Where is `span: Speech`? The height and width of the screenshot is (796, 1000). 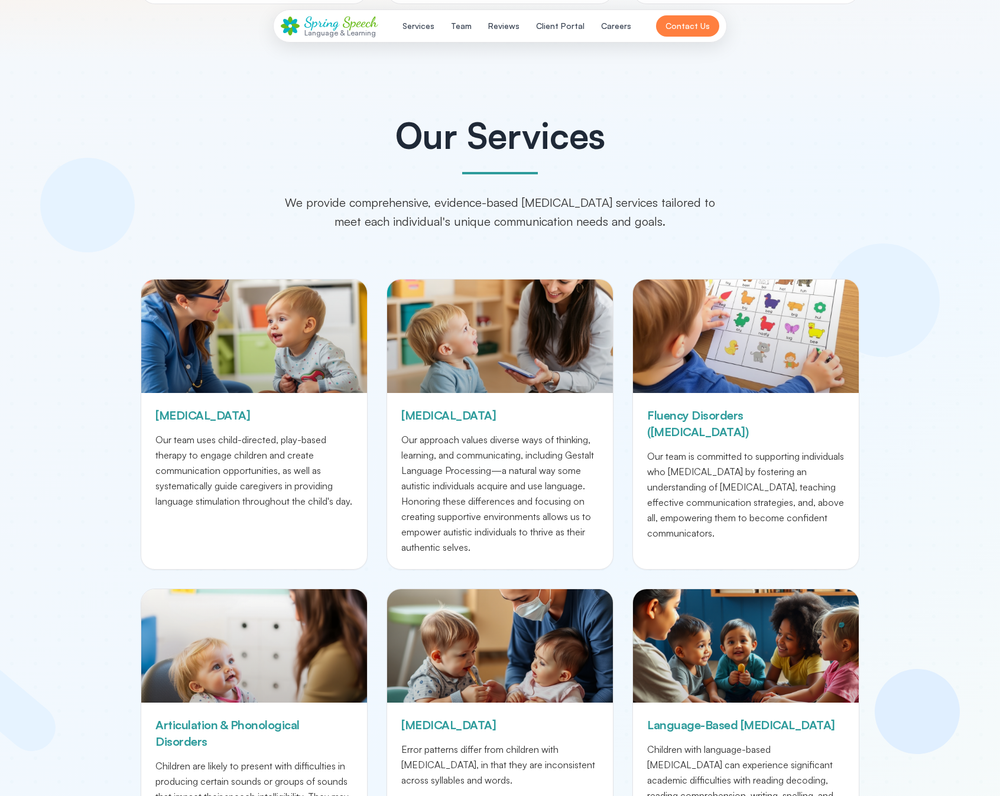
span: Speech is located at coordinates (360, 22).